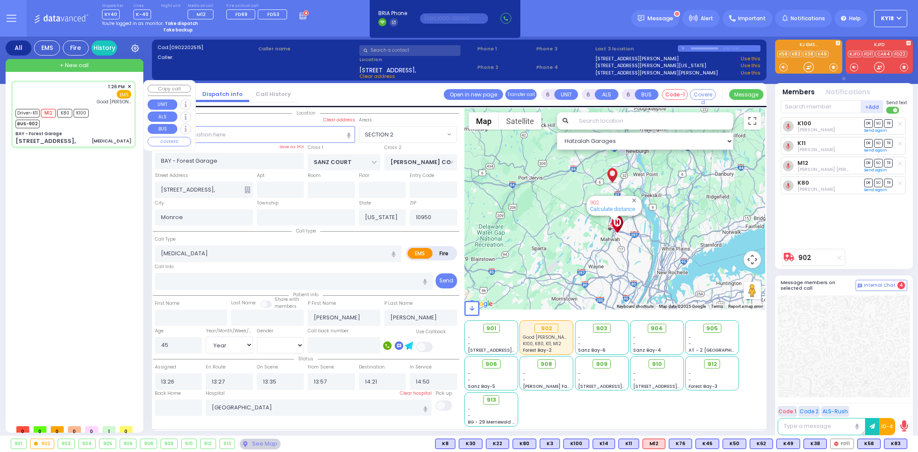  I want to click on button: Internal Chat 4, so click(882, 285).